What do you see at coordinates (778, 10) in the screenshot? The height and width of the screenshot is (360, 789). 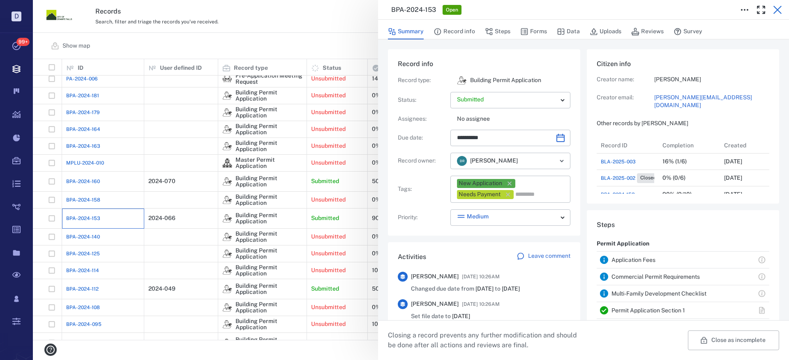 I see `button: Close` at bounding box center [778, 10].